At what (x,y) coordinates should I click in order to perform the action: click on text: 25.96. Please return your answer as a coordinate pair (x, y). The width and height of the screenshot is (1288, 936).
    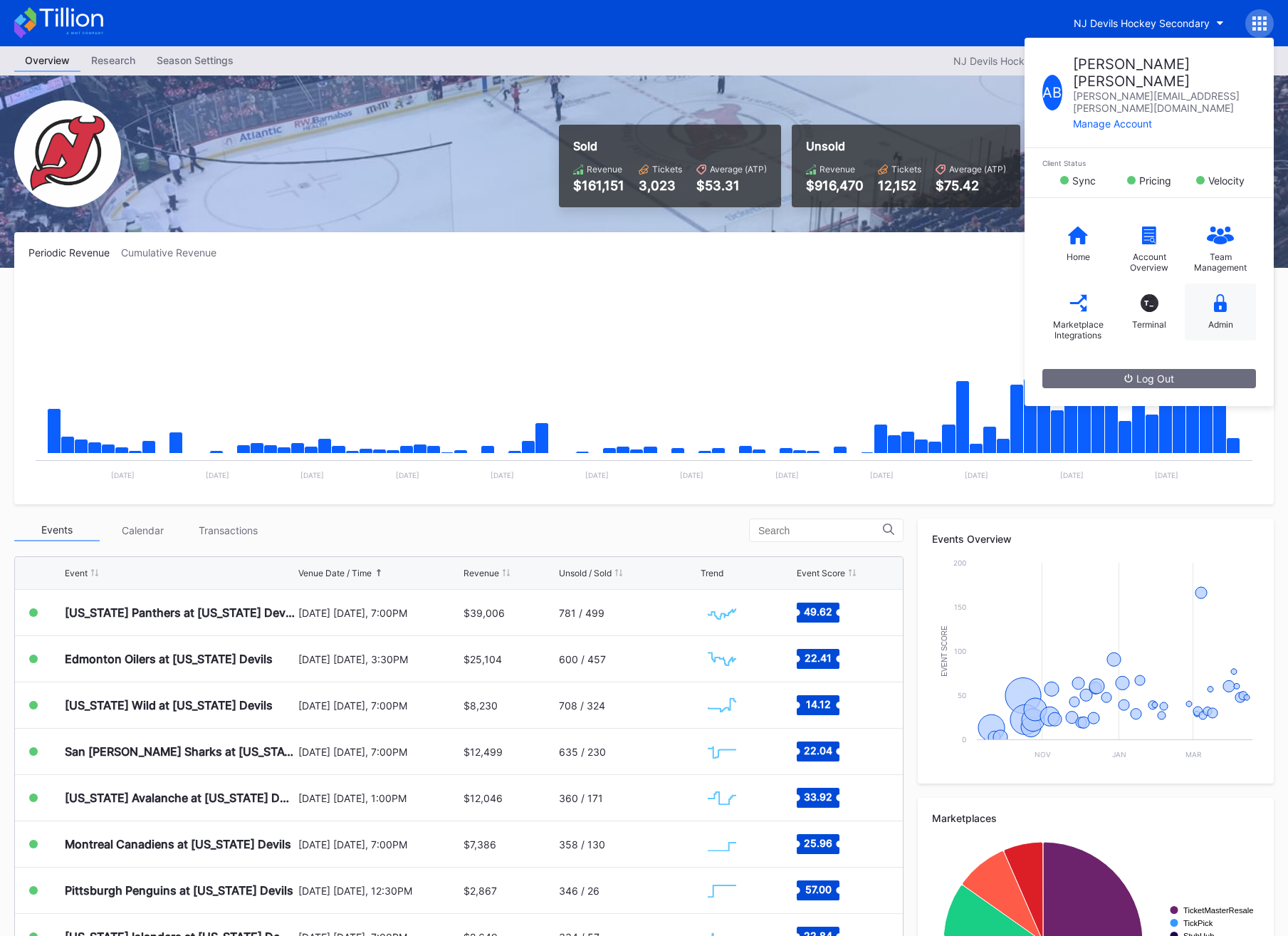
    Looking at the image, I should click on (818, 843).